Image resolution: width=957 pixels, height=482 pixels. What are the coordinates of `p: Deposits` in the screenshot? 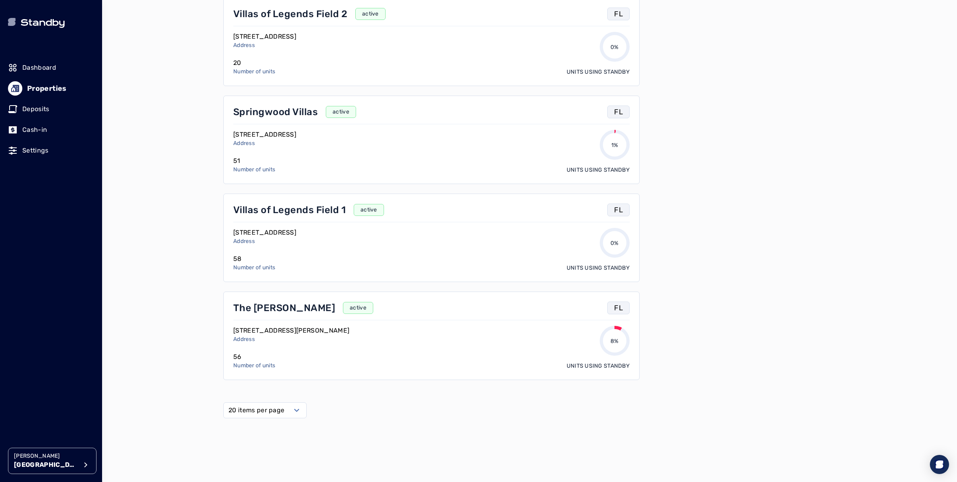 It's located at (36, 109).